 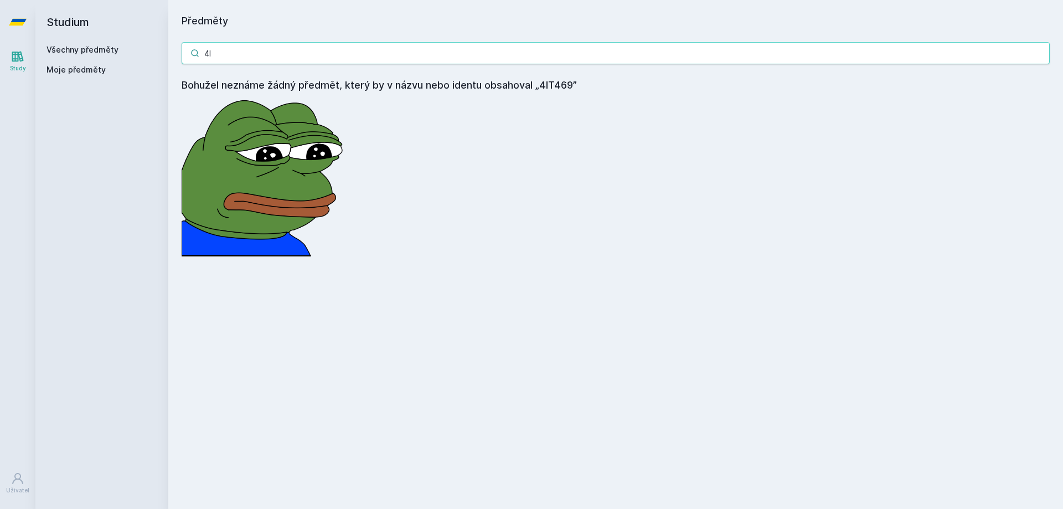 I want to click on a: Všechny předměty, so click(x=82, y=49).